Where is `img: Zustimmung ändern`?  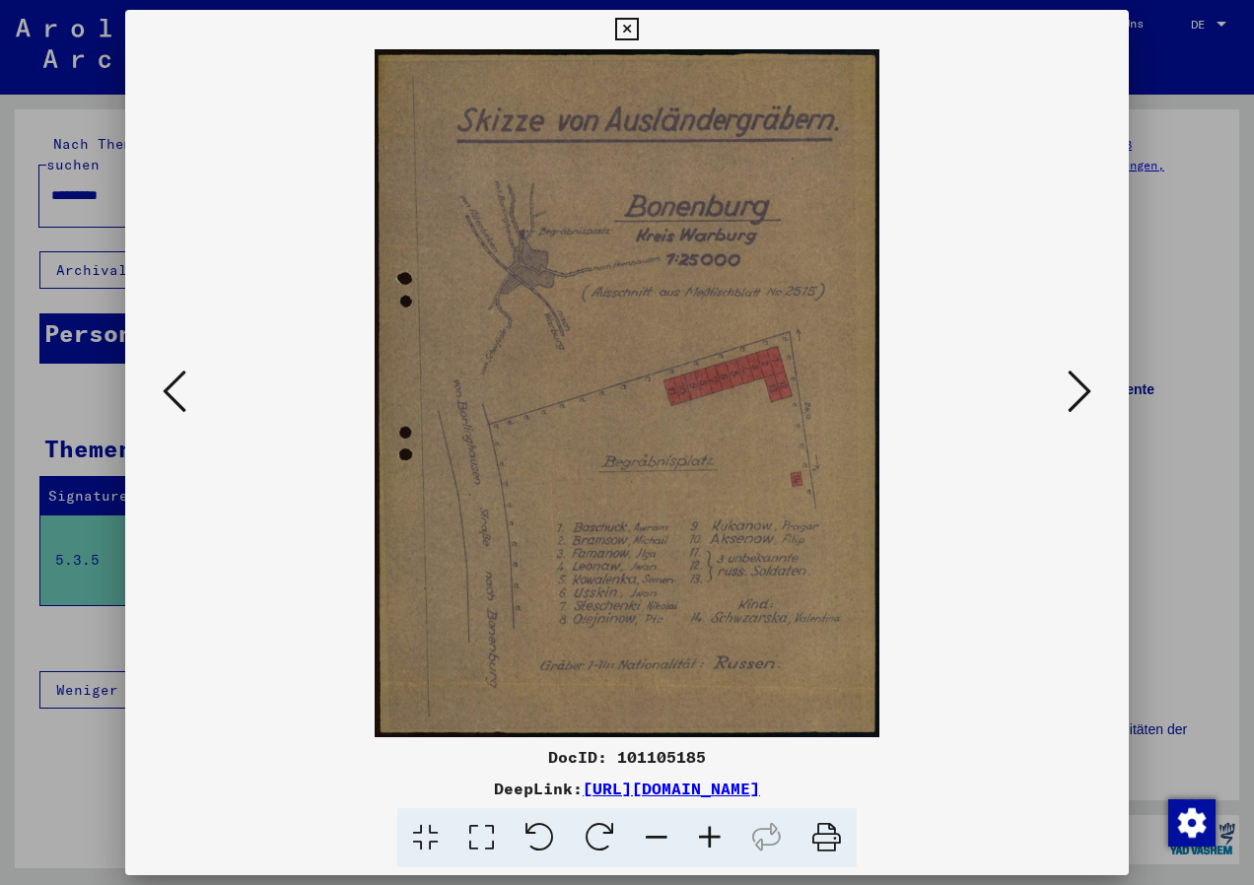
img: Zustimmung ändern is located at coordinates (1192, 823).